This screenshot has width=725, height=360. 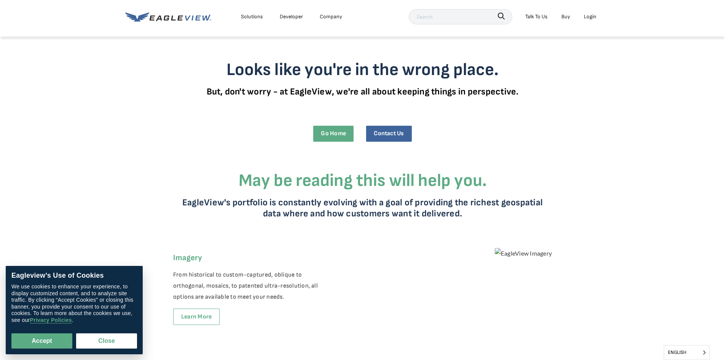 What do you see at coordinates (687, 352) in the screenshot?
I see `span: English` at bounding box center [687, 352].